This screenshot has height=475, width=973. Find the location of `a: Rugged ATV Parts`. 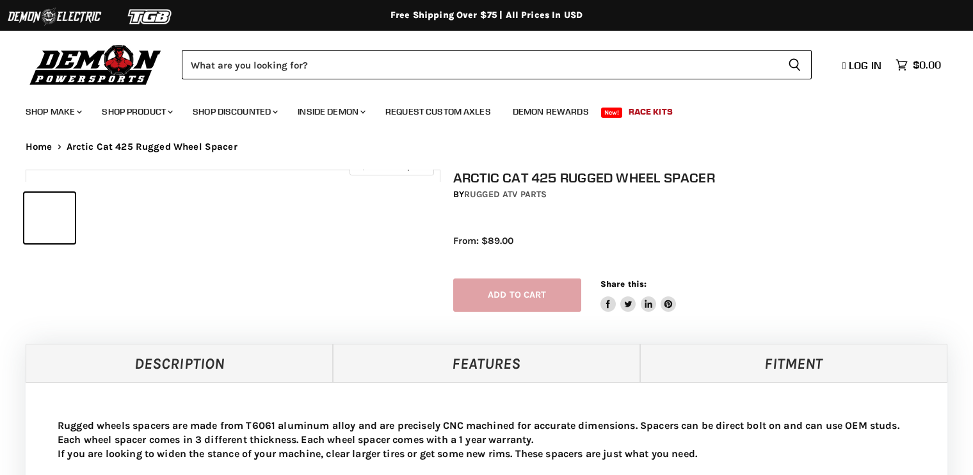

a: Rugged ATV Parts is located at coordinates (505, 194).